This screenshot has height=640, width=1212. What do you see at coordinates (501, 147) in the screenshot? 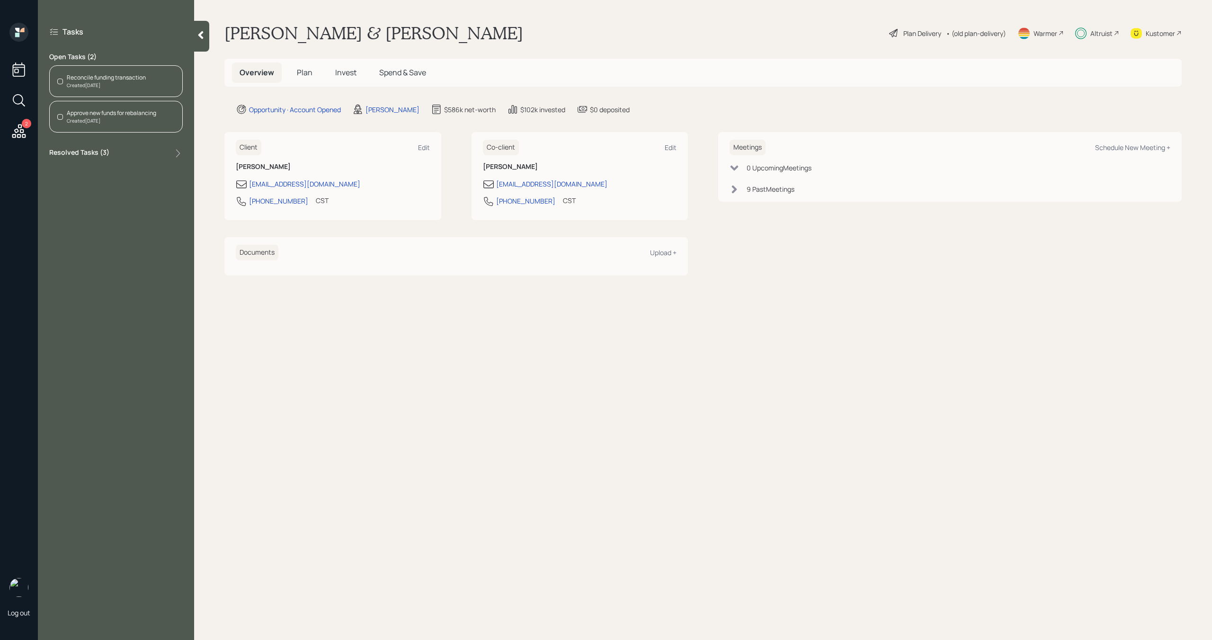
I see `h6: Co-client` at bounding box center [501, 147].